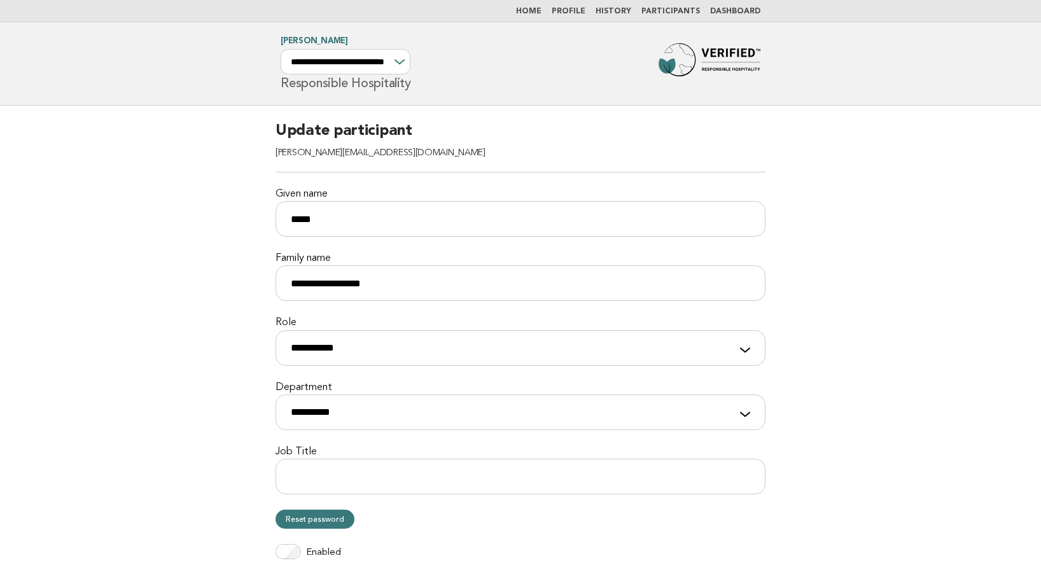 This screenshot has width=1041, height=565. Describe the element at coordinates (568, 11) in the screenshot. I see `a: Profile` at that location.